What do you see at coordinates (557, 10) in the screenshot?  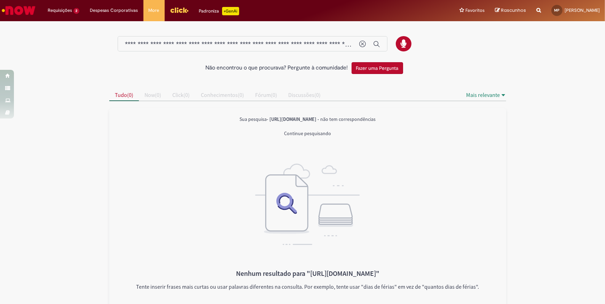 I see `span: MP` at bounding box center [557, 10].